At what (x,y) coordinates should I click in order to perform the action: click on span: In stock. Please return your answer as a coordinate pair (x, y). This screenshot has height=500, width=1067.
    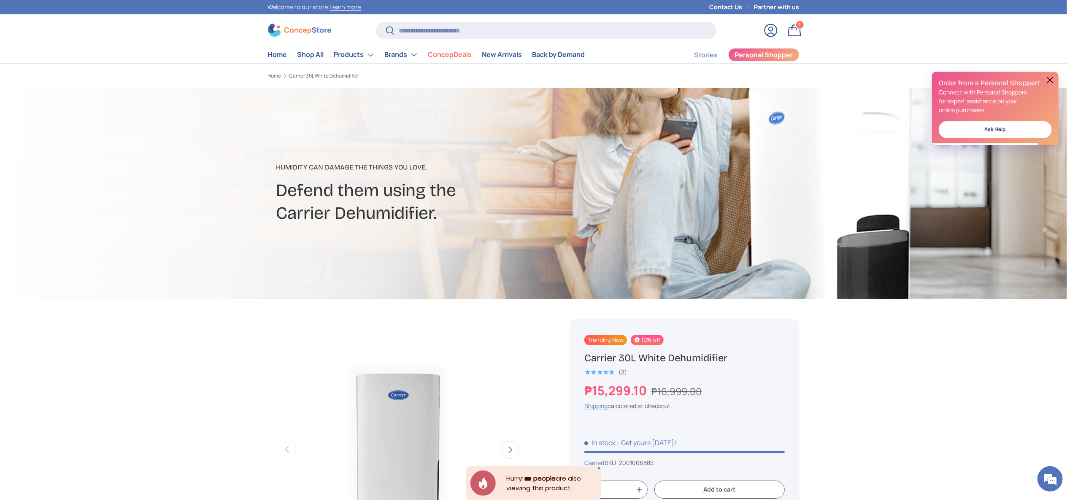
    Looking at the image, I should click on (600, 443).